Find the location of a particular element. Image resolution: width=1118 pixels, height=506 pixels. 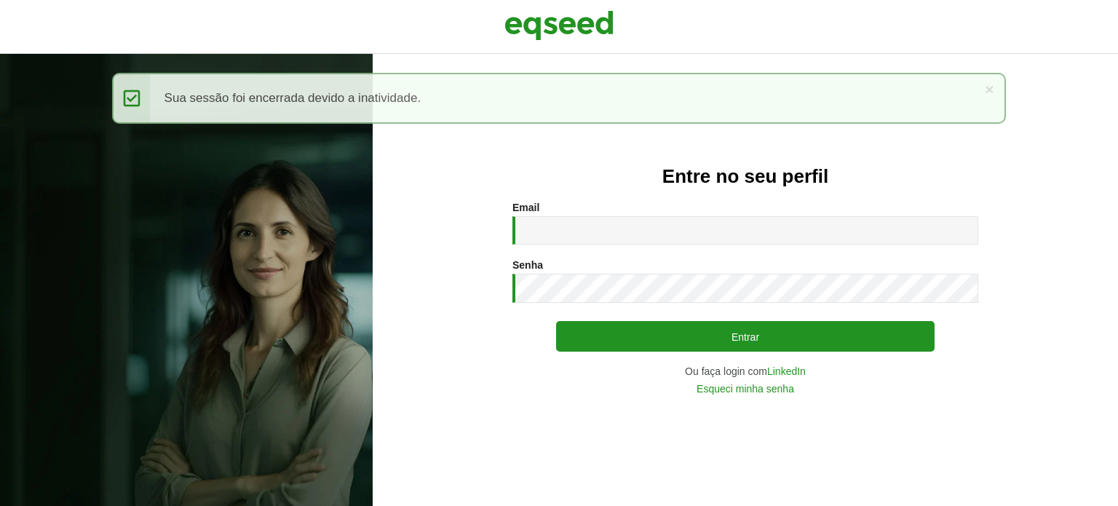

button: Entrar is located at coordinates (745, 336).